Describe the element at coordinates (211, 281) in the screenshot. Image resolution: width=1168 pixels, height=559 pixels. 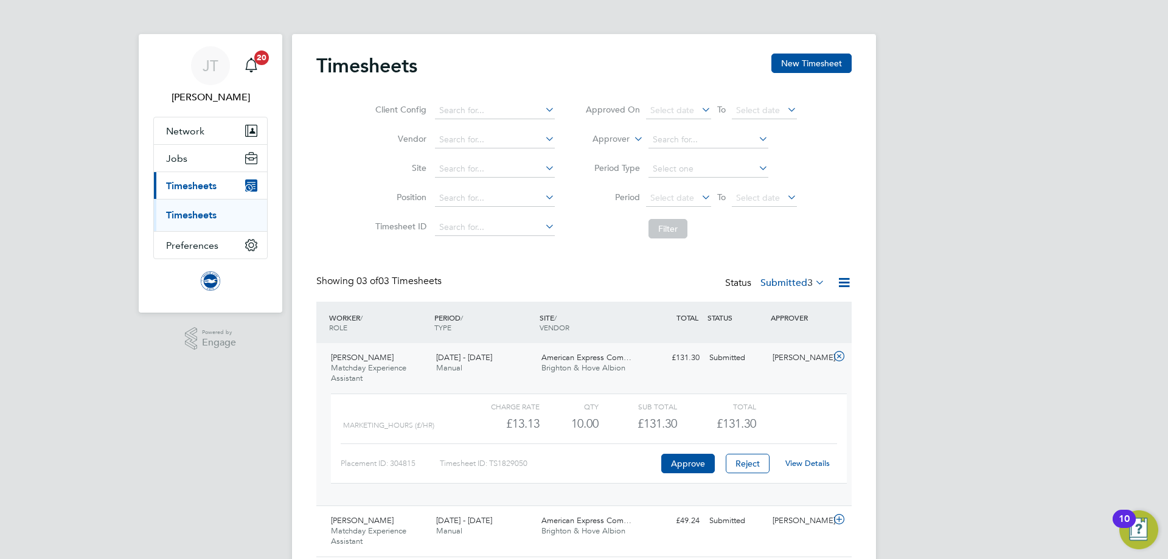
I see `a: Go to home page` at that location.